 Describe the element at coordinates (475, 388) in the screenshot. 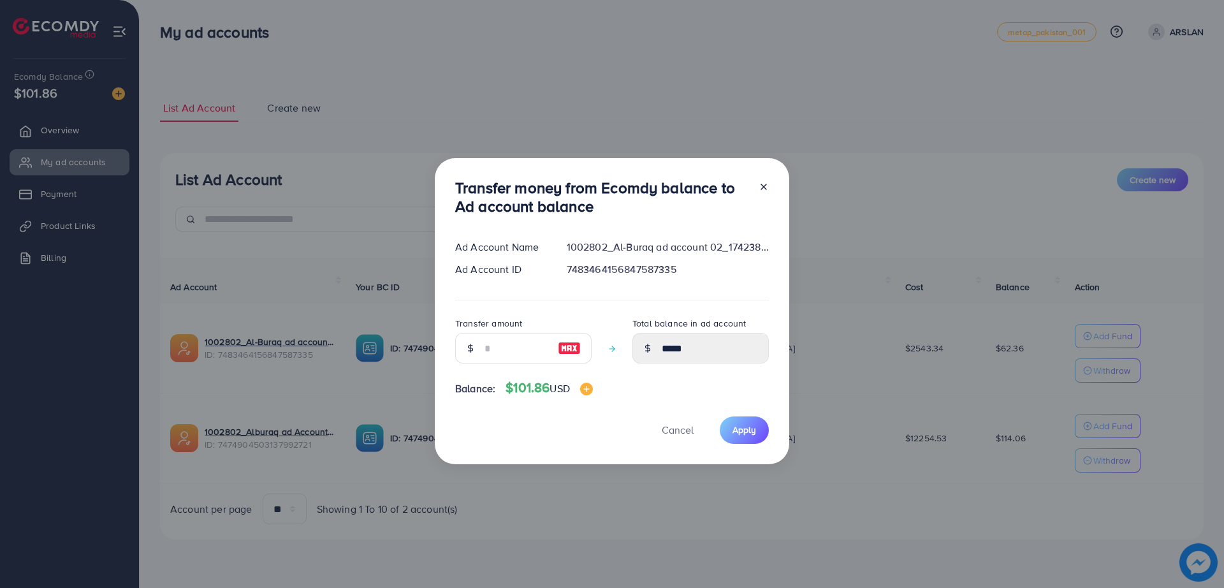

I see `span: Balance:` at that location.